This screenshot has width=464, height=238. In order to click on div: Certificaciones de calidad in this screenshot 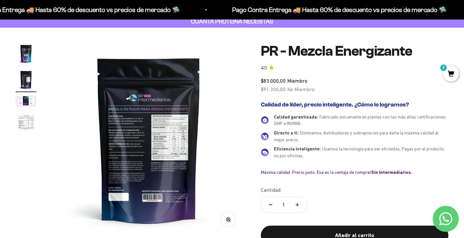, I will do `click(71, 77)`.